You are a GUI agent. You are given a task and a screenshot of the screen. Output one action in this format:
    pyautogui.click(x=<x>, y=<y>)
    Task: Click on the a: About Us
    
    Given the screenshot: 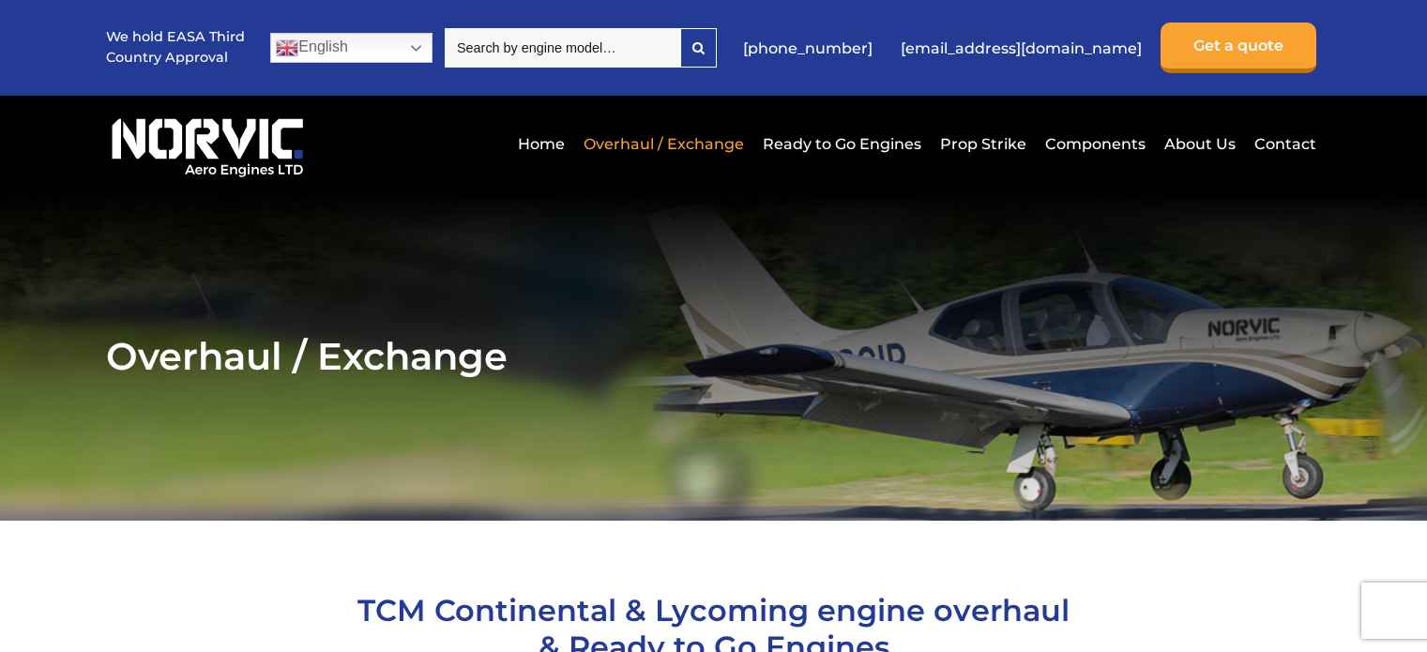 What is the action you would take?
    pyautogui.click(x=1200, y=144)
    